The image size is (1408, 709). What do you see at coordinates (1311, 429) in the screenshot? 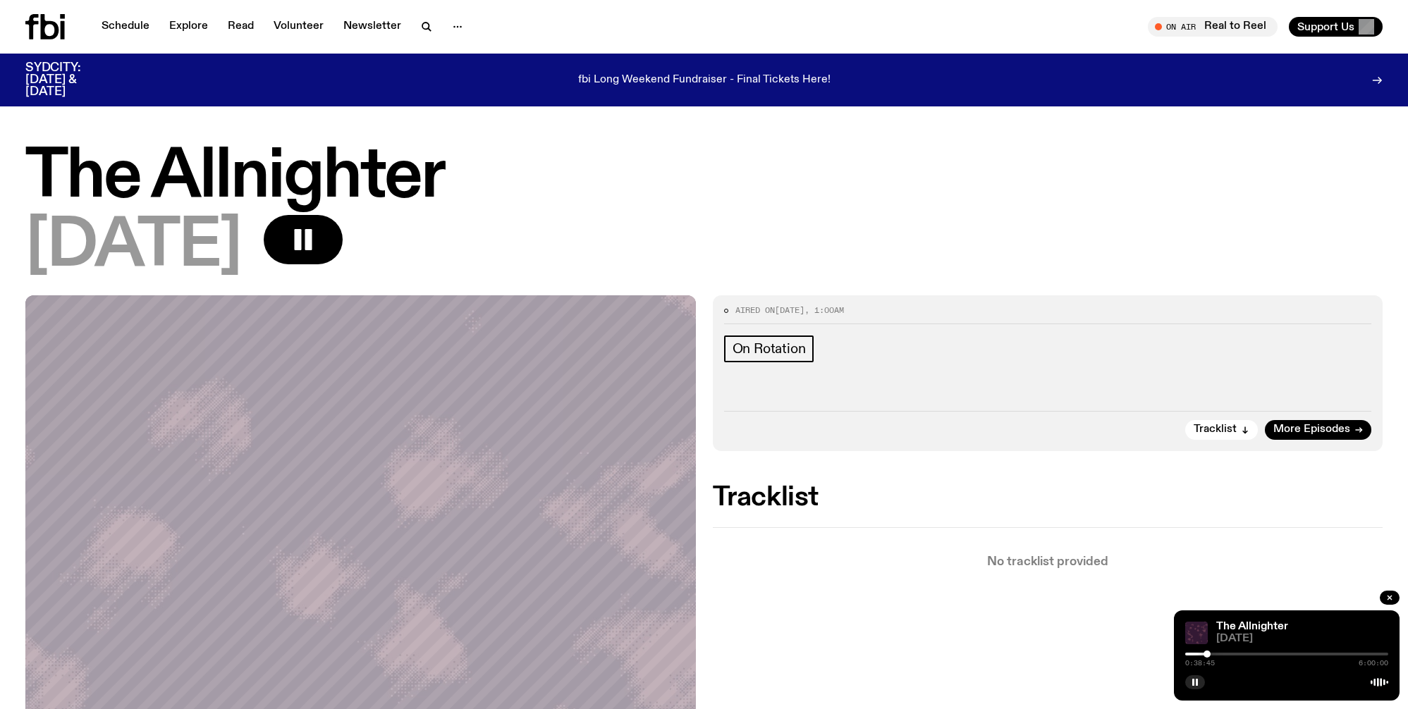
I see `span: More Episodes` at bounding box center [1311, 429].